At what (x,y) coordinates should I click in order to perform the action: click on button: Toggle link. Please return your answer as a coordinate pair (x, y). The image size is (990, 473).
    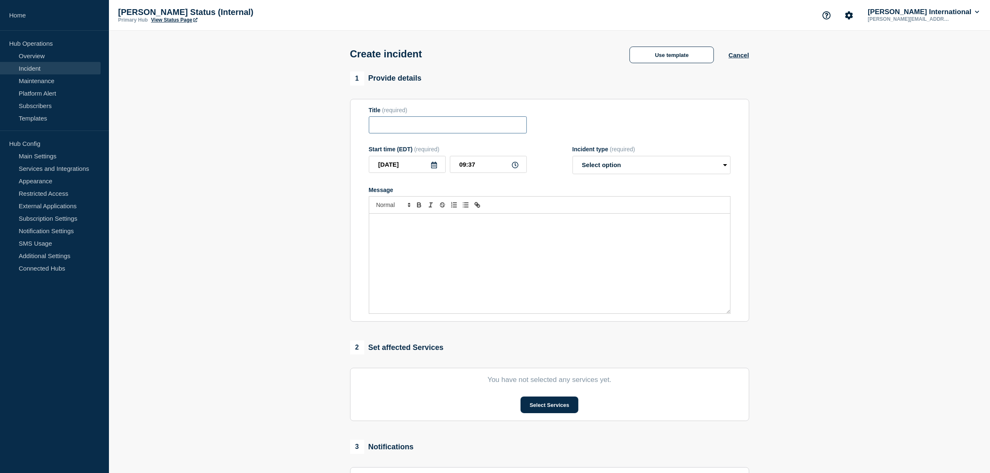
    Looking at the image, I should click on (478, 205).